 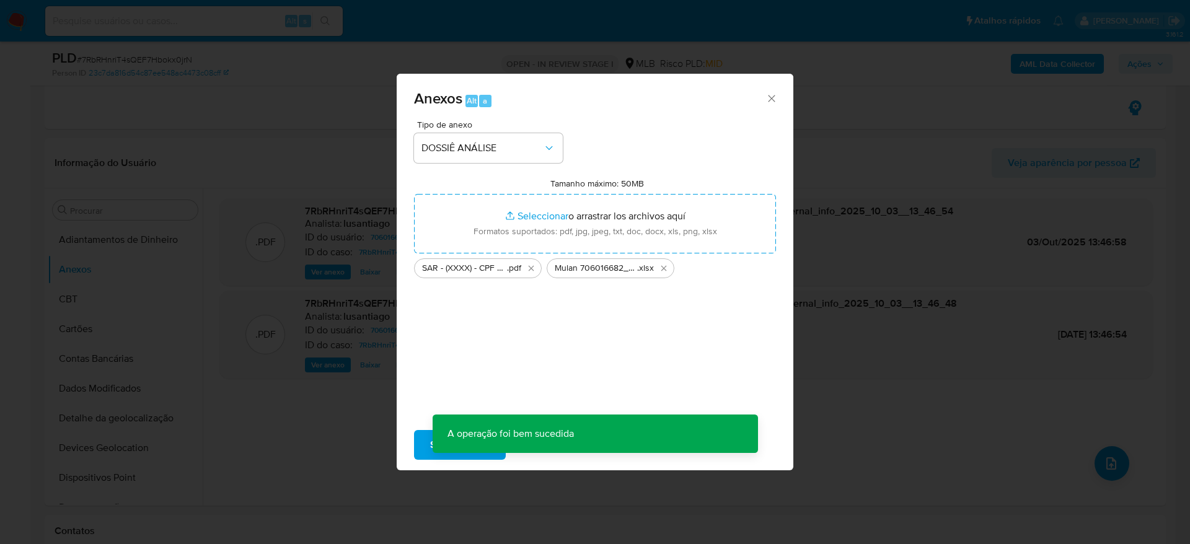 I want to click on p: A operação foi bem sucedida, so click(x=511, y=434).